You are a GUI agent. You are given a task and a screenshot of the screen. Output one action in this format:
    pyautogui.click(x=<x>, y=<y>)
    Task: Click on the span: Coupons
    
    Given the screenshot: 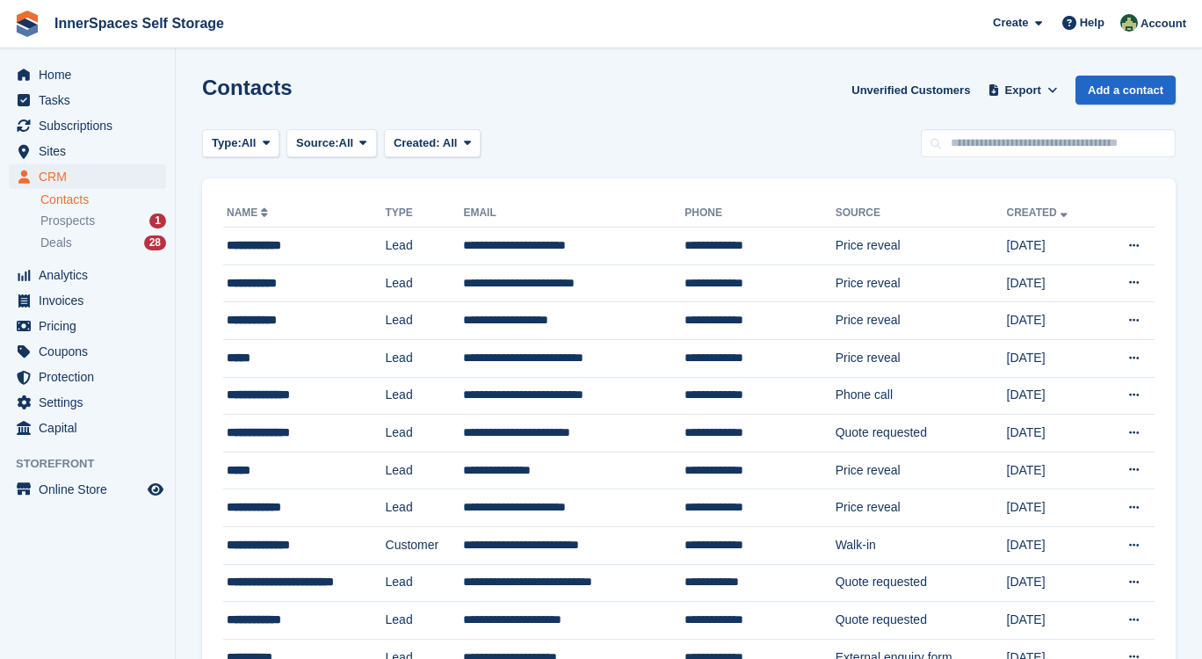 What is the action you would take?
    pyautogui.click(x=91, y=352)
    